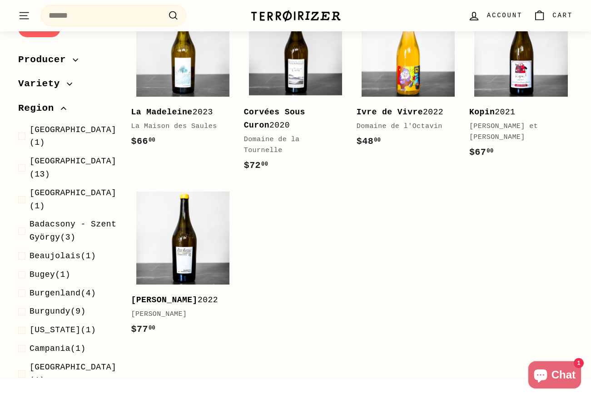 The height and width of the screenshot is (398, 591). I want to click on span: Region, so click(40, 109).